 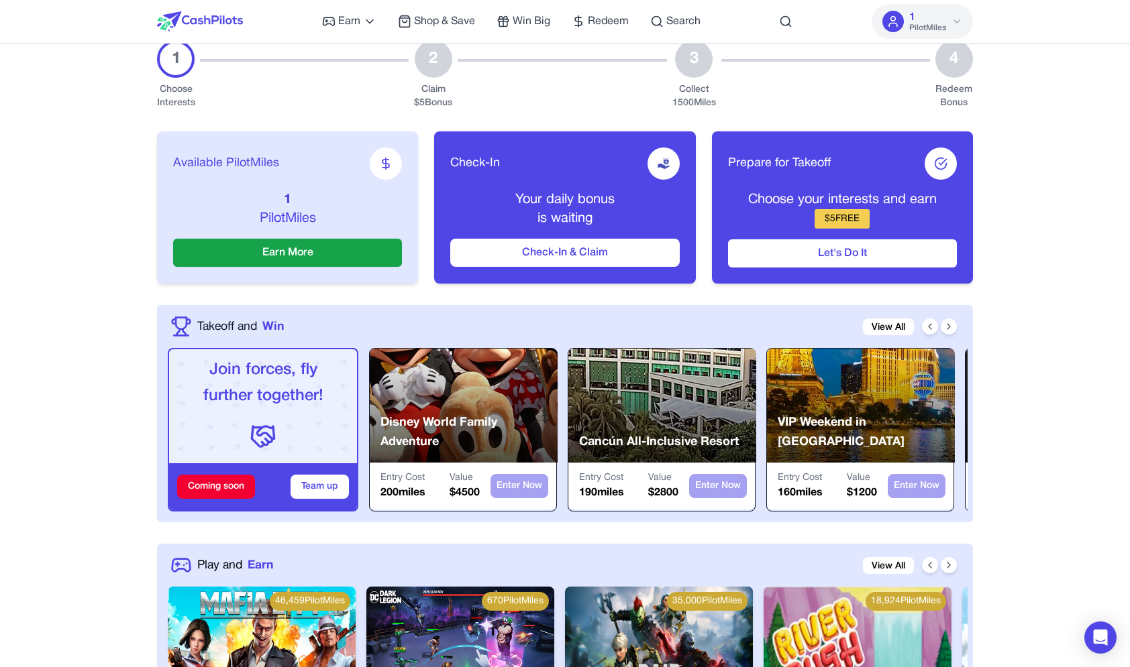 I want to click on div: Coming soon, so click(x=216, y=487).